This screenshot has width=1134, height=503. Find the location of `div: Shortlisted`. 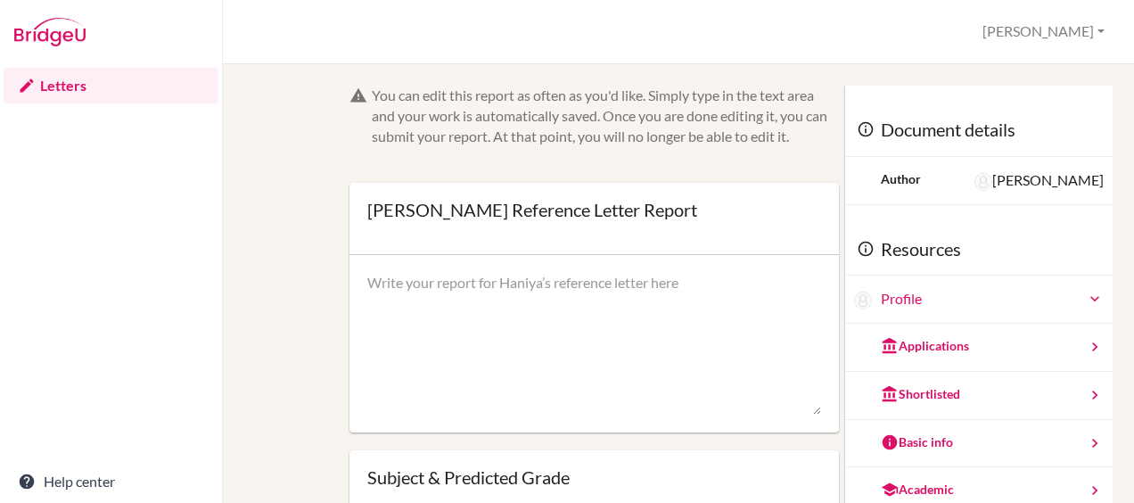

div: Shortlisted is located at coordinates (920, 394).